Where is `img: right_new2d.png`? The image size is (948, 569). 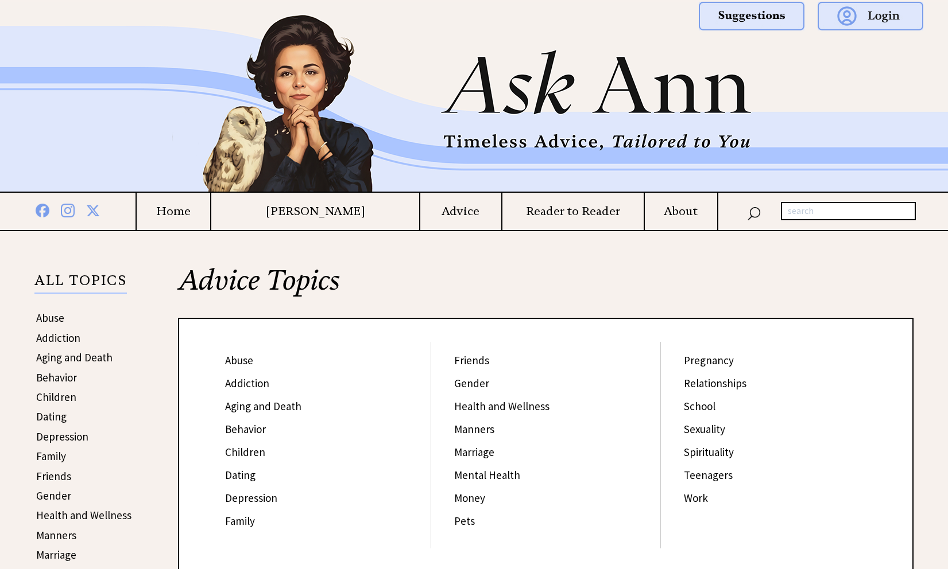
img: right_new2d.png is located at coordinates (889, 97).